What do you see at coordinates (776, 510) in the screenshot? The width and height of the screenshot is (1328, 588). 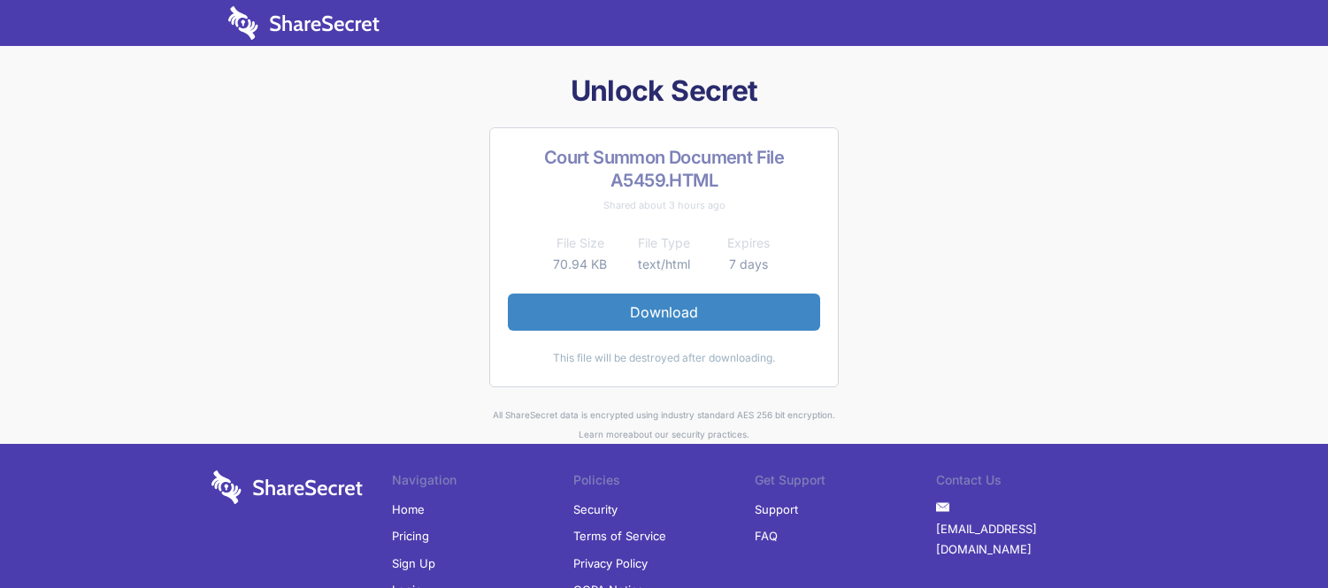 I see `a: Support` at bounding box center [776, 510].